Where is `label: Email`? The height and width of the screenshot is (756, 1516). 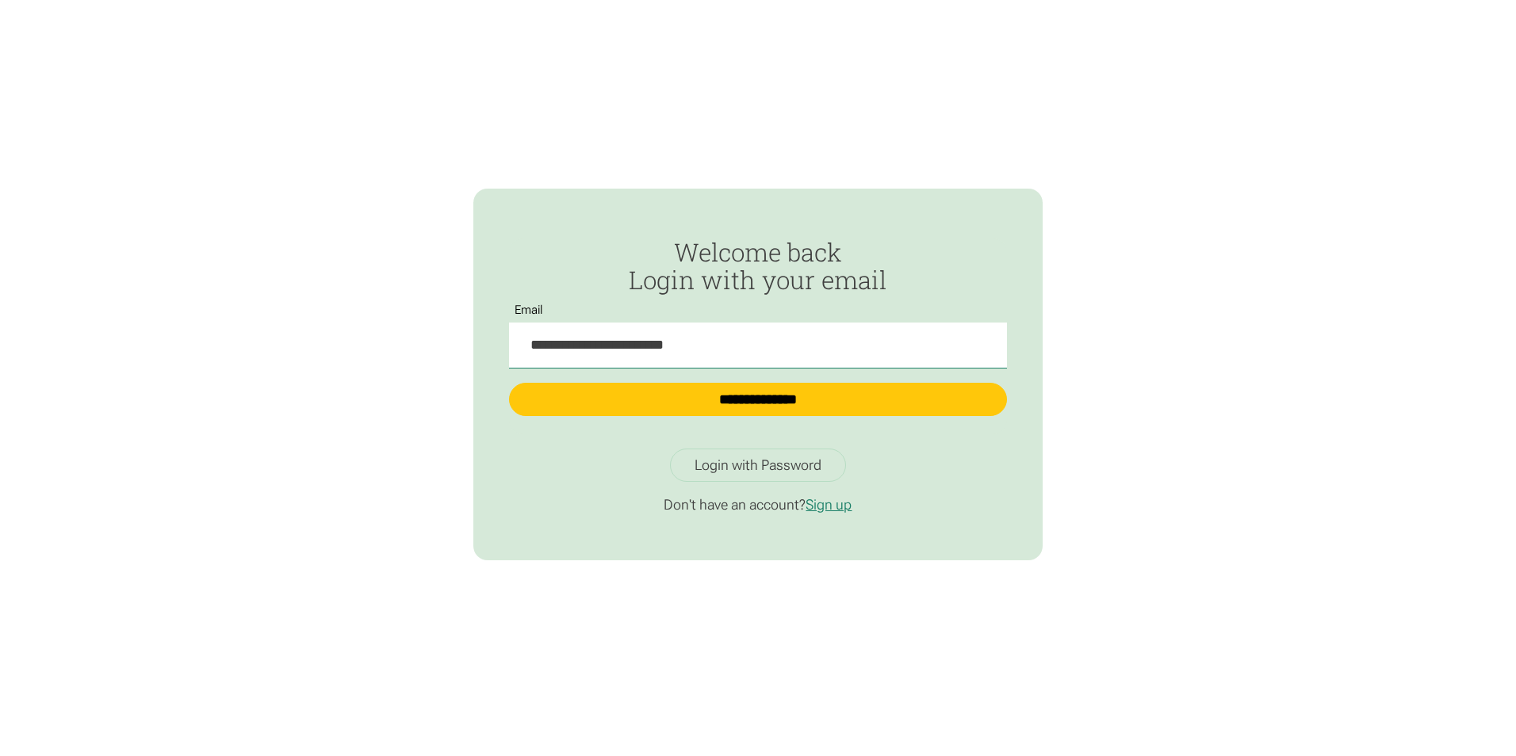
label: Email is located at coordinates (529, 310).